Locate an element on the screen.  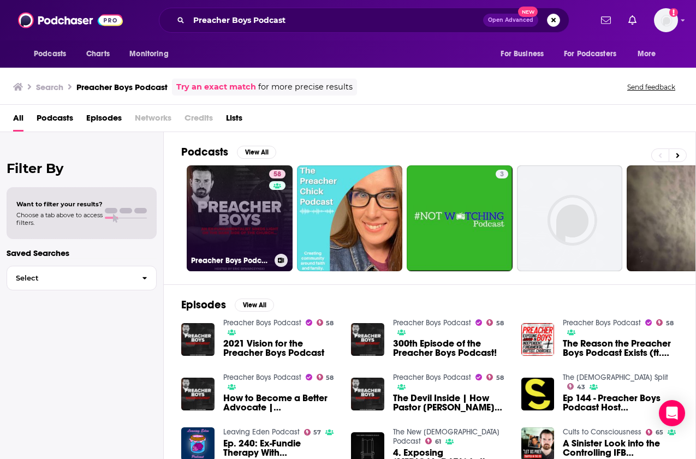
span: for more precise results is located at coordinates (305, 87).